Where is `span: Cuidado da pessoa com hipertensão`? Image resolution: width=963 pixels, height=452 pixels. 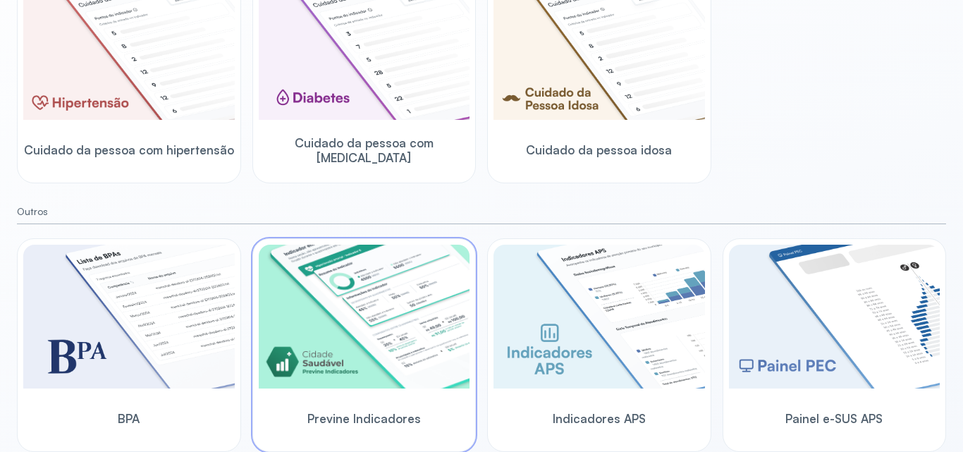 span: Cuidado da pessoa com hipertensão is located at coordinates (129, 149).